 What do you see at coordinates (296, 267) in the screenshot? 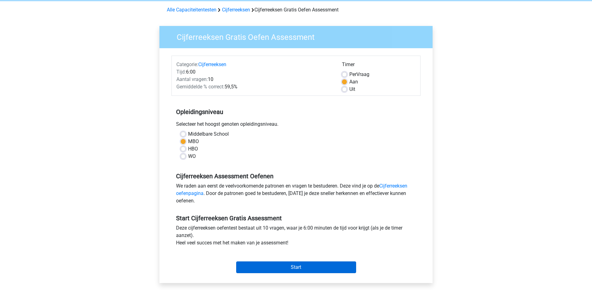
I see `input: Start` at bounding box center [296, 267].